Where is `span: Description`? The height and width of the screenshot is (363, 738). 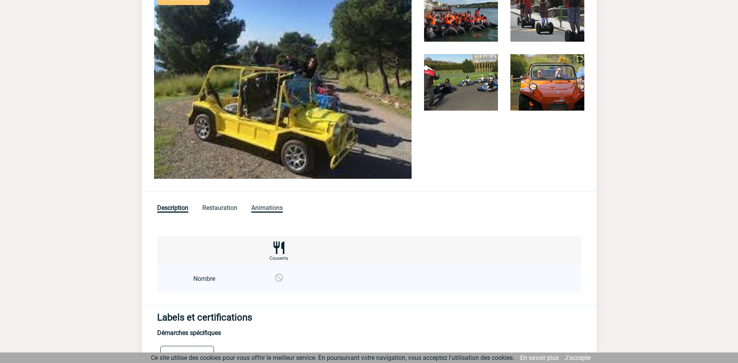
span: Description is located at coordinates (173, 208).